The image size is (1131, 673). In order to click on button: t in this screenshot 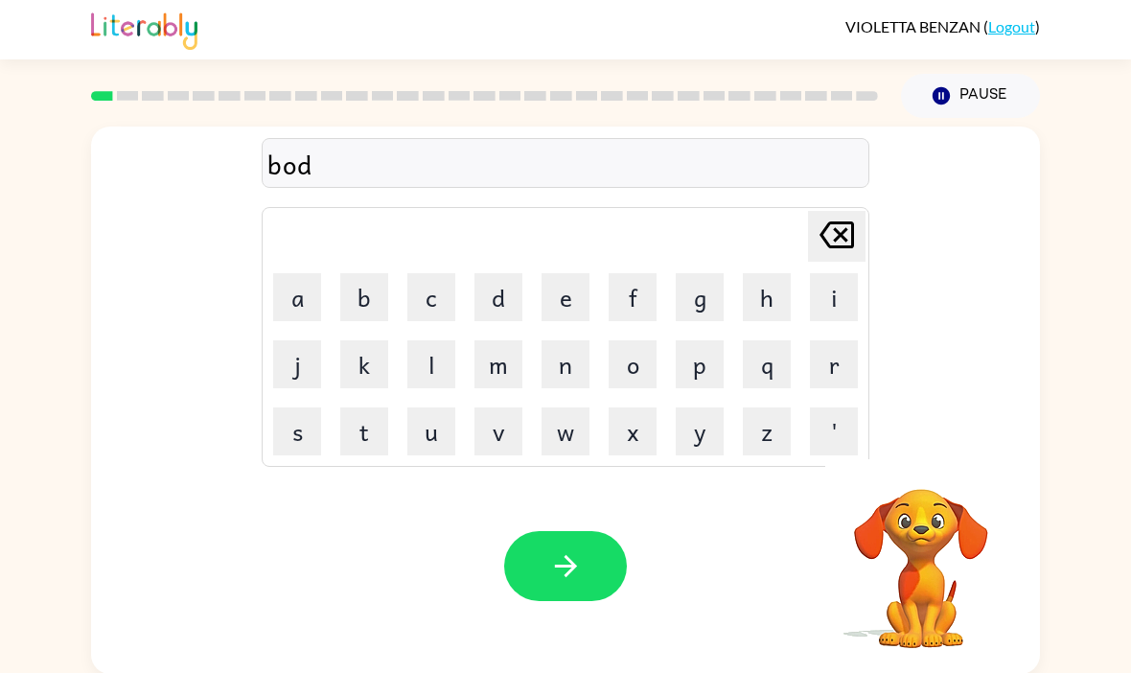, I will do `click(364, 431)`.